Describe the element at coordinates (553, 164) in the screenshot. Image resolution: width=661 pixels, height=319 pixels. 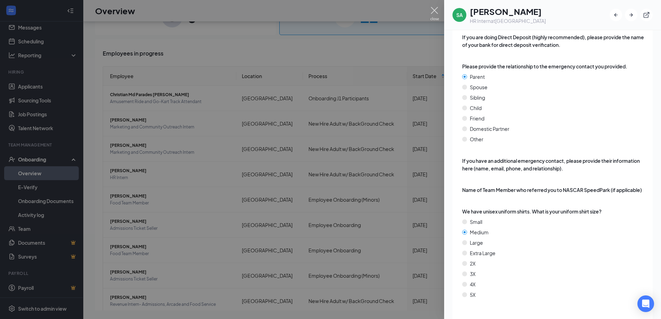
I see `span: If you have an additional emergency contact, please provide their information here (name, email, ...` at that location.